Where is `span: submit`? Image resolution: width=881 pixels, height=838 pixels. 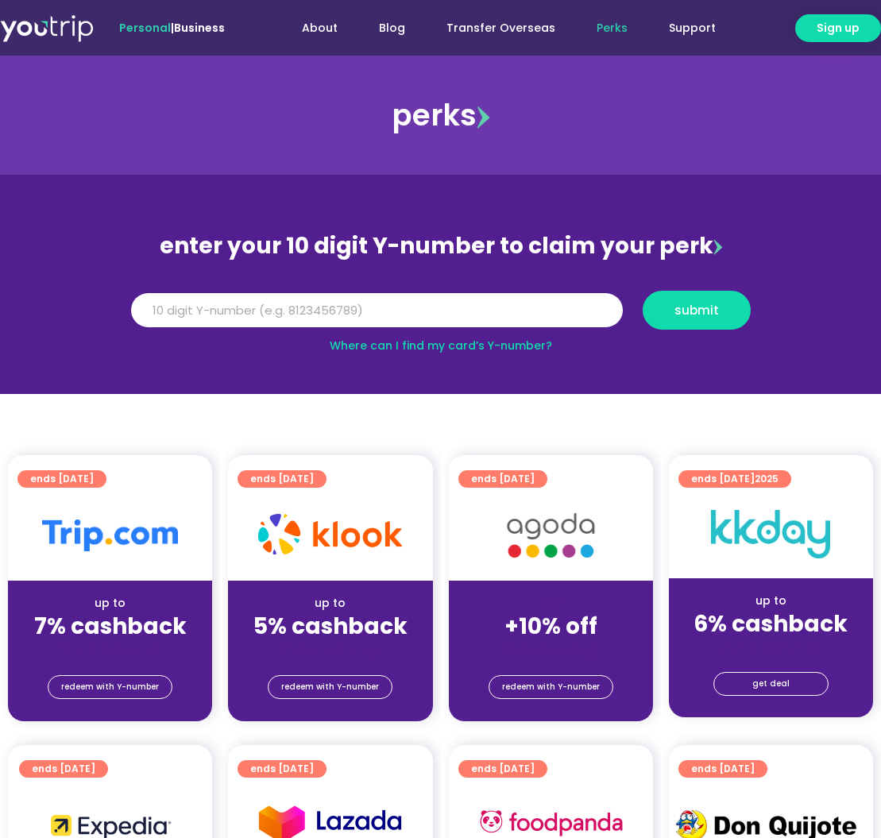
span: submit is located at coordinates (697, 310).